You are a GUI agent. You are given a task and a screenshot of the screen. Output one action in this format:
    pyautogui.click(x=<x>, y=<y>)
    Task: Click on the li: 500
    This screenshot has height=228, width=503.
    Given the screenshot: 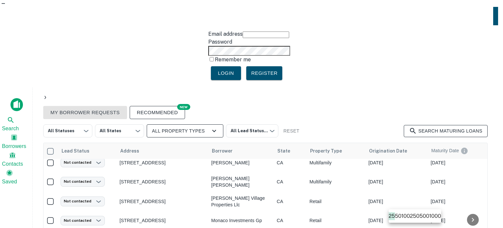 What is the action you would take?
    pyautogui.click(x=424, y=216)
    